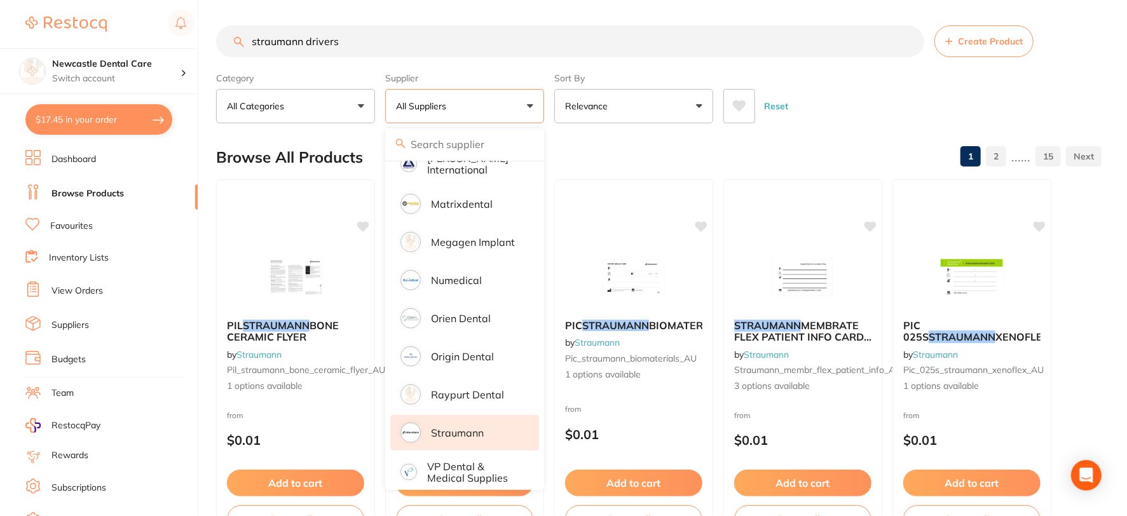  Describe the element at coordinates (474, 472) in the screenshot. I see `p: VP Dental & Medical Supplies` at that location.